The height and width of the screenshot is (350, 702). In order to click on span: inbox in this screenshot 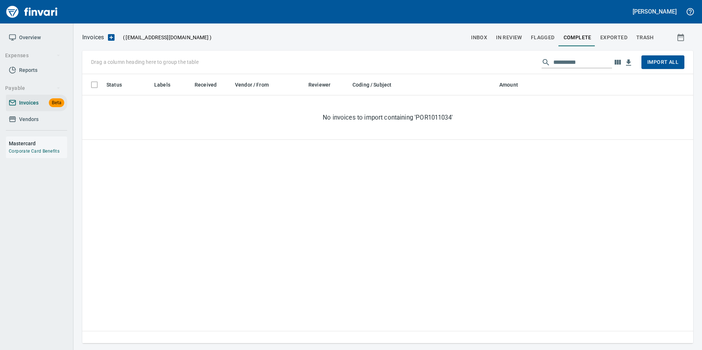, I will do `click(479, 37)`.